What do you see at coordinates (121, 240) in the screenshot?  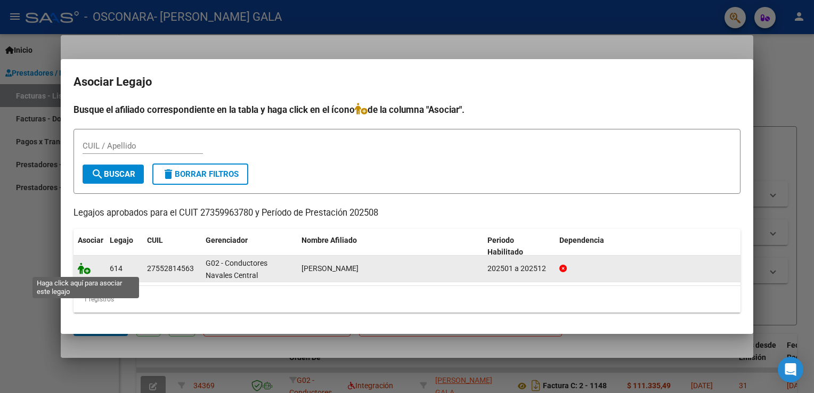 I see `span: Legajo` at bounding box center [121, 240].